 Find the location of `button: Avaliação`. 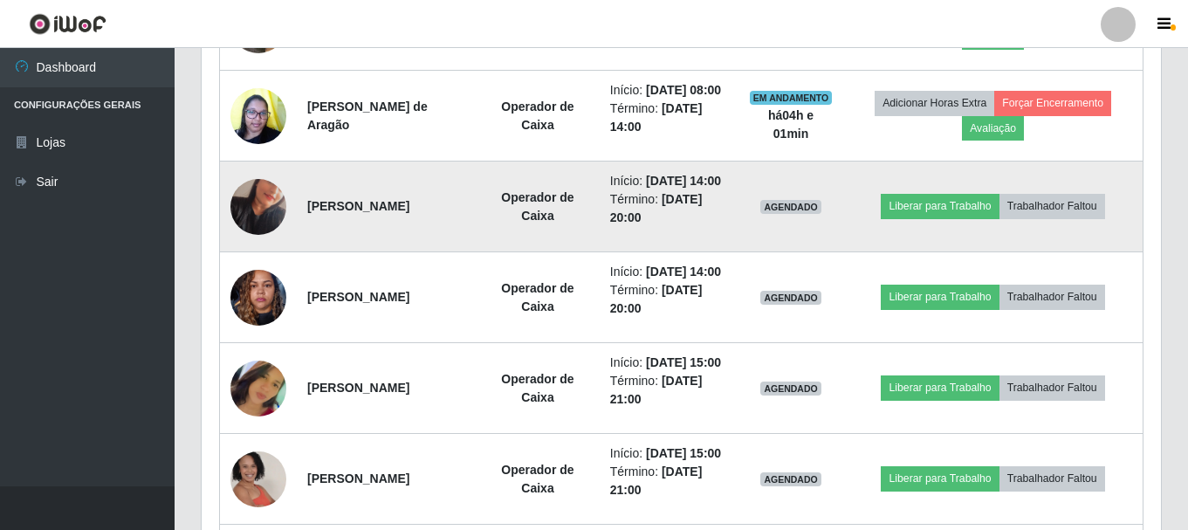

button: Avaliação is located at coordinates (993, 128).